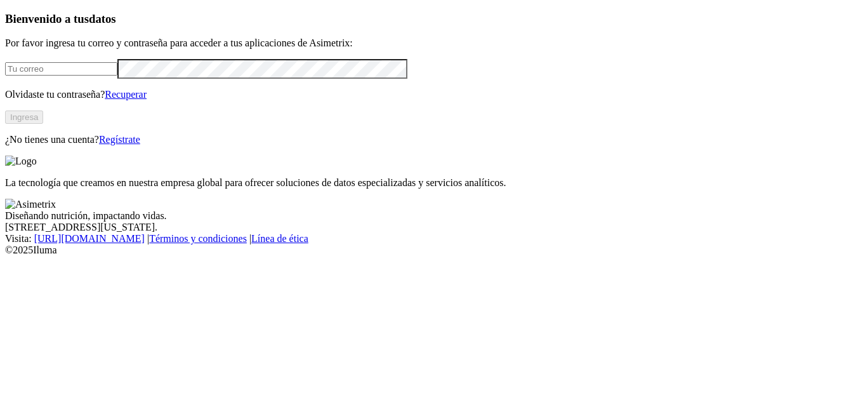 Image resolution: width=863 pixels, height=402 pixels. What do you see at coordinates (432, 250) in the screenshot?
I see `div: © 2025 Iluma` at bounding box center [432, 250].